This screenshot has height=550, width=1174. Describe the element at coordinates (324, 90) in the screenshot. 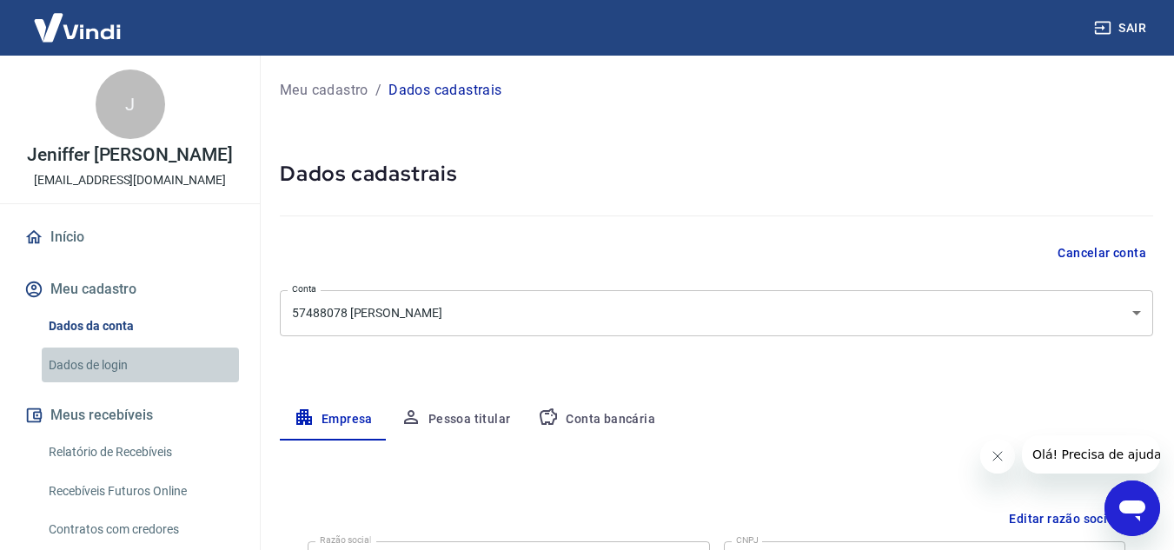

I see `p: Meu cadastro` at that location.